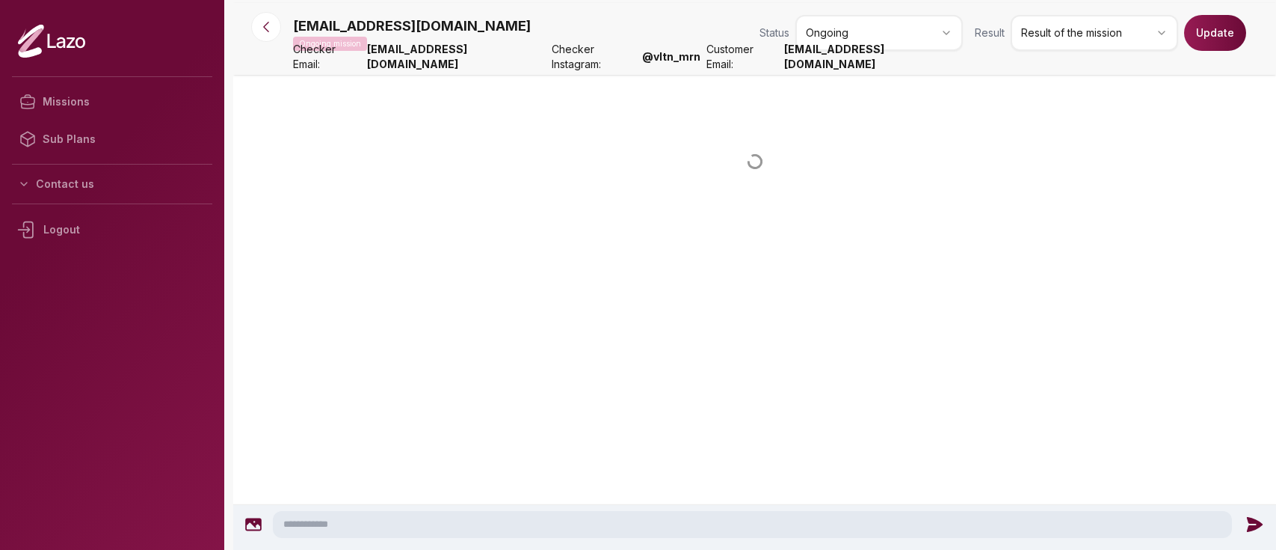 This screenshot has height=550, width=1276. What do you see at coordinates (671, 57) in the screenshot?
I see `strong: @ vltn_mrn` at bounding box center [671, 57].